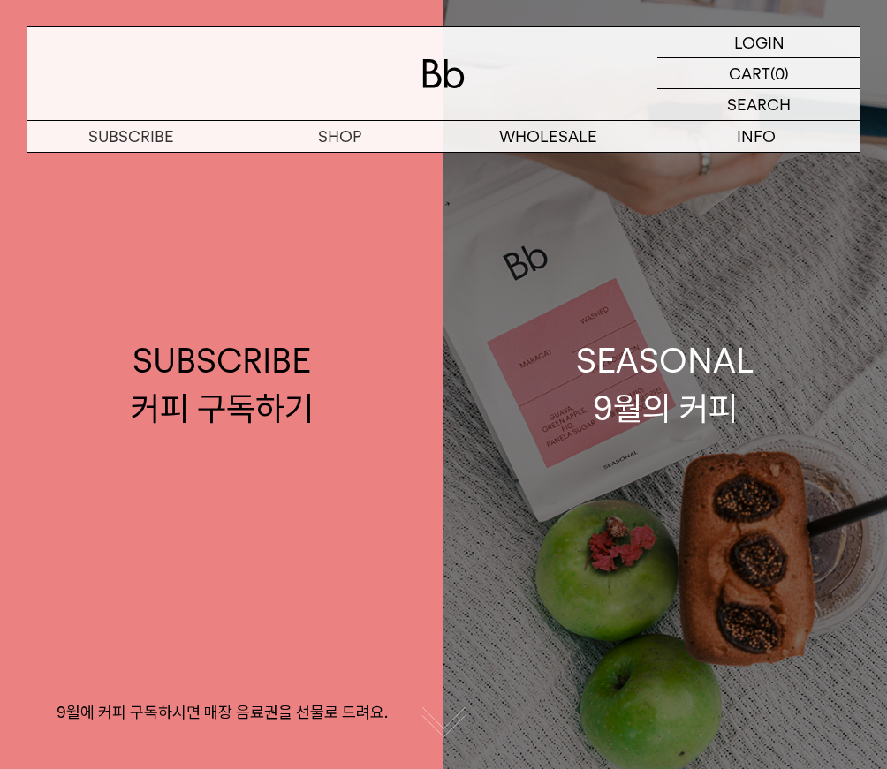 This screenshot has width=887, height=769. What do you see at coordinates (131, 136) in the screenshot?
I see `a: SUBSCRIBE` at bounding box center [131, 136].